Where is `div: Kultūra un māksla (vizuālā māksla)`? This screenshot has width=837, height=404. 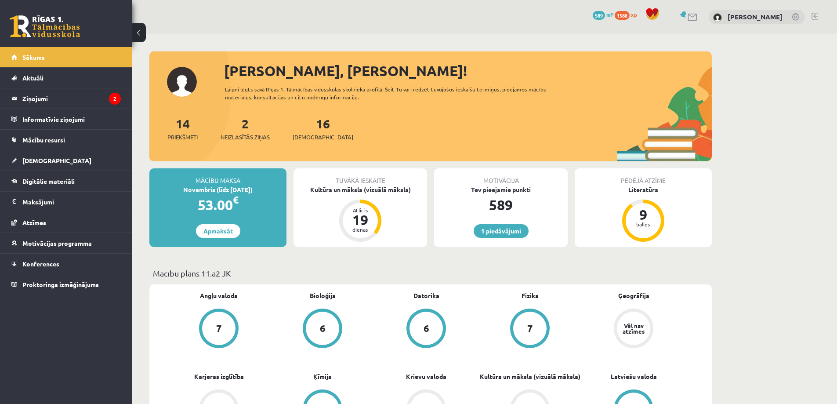
div: Kultūra un māksla (vizuālā māksla) is located at coordinates (360, 189).